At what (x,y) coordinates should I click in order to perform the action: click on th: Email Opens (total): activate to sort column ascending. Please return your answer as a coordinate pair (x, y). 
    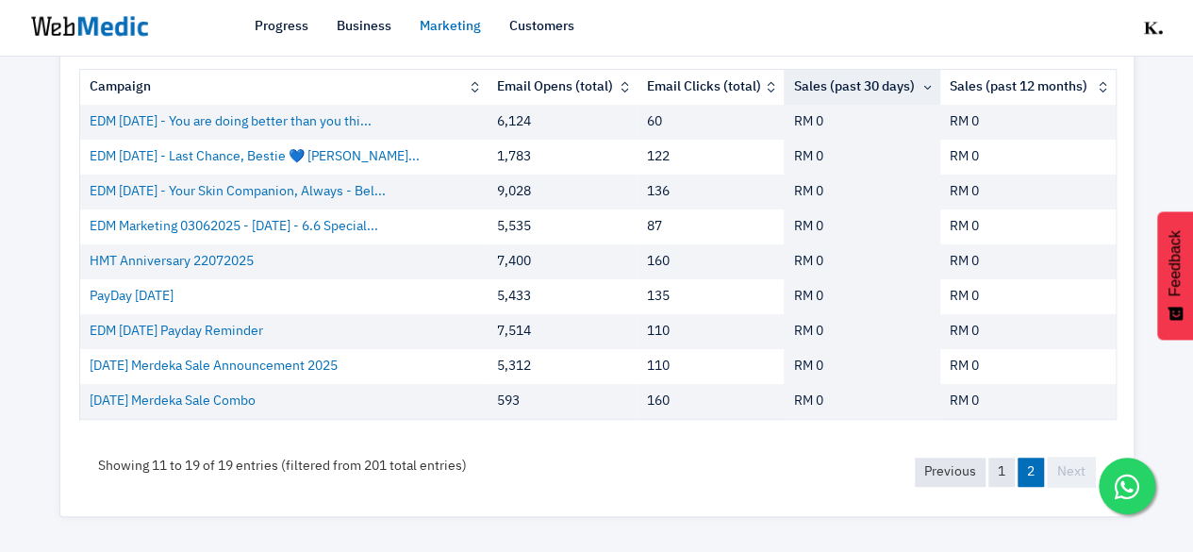
    Looking at the image, I should click on (562, 87).